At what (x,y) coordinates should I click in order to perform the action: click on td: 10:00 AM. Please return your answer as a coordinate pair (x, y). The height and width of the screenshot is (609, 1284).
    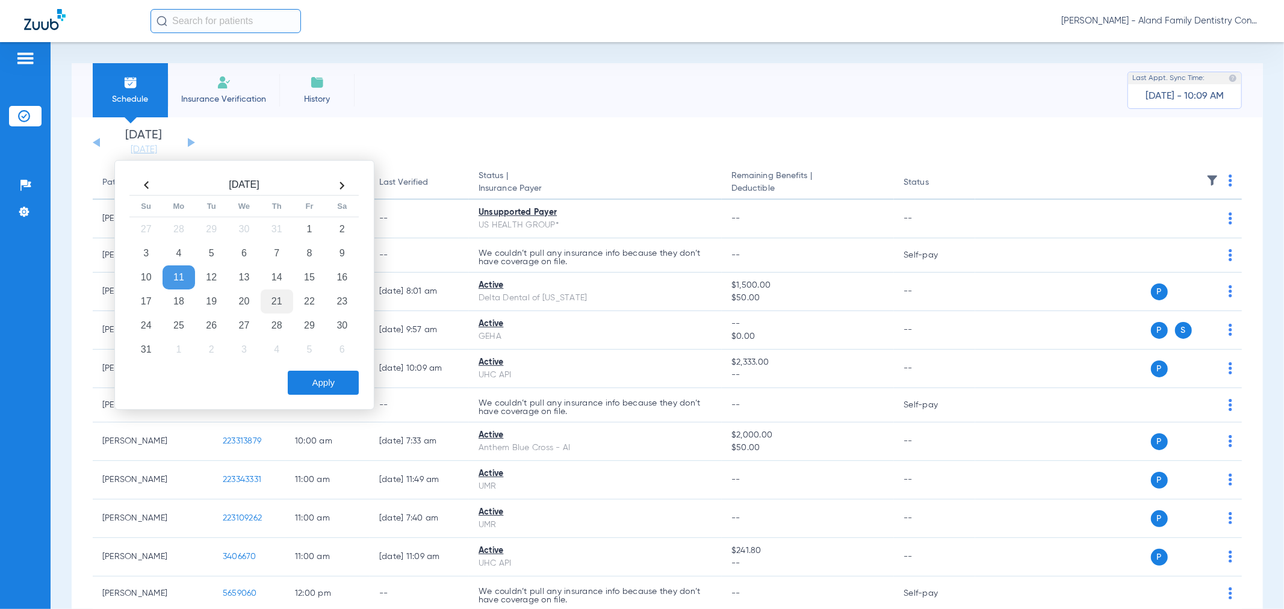
    Looking at the image, I should click on (328, 442).